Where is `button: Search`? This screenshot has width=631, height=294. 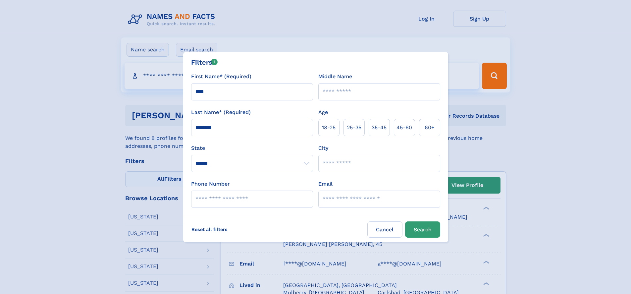 button: Search is located at coordinates (423, 229).